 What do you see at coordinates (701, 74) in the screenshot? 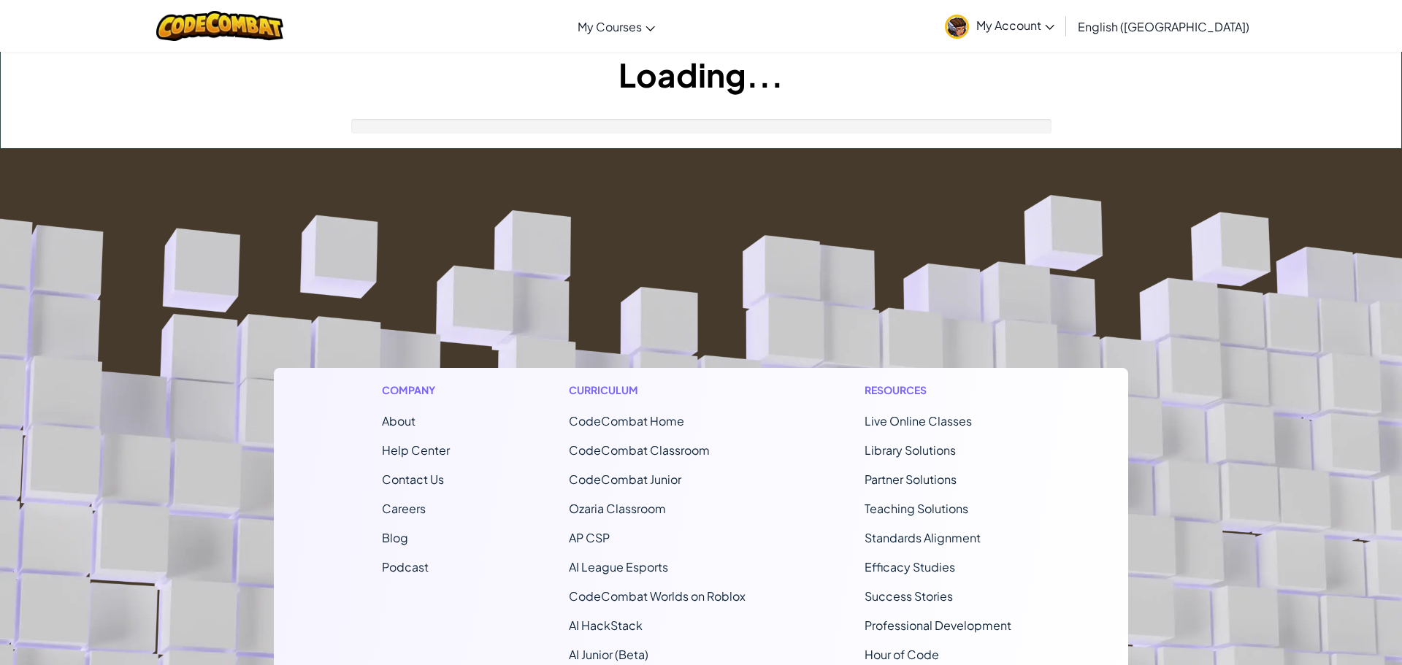
I see `h1: Loading...` at bounding box center [701, 74].